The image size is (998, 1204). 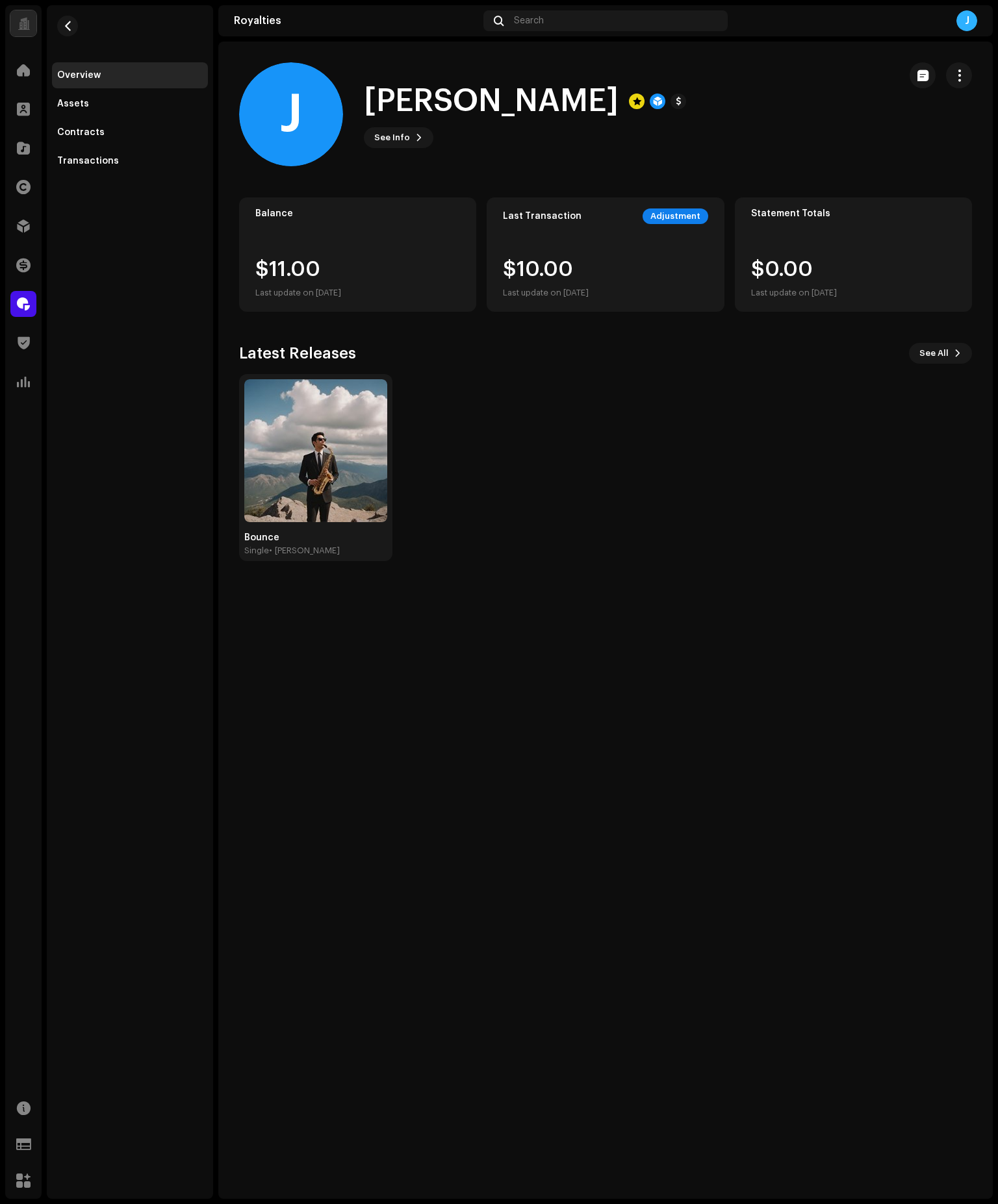 I want to click on div: Transactions, so click(x=87, y=161).